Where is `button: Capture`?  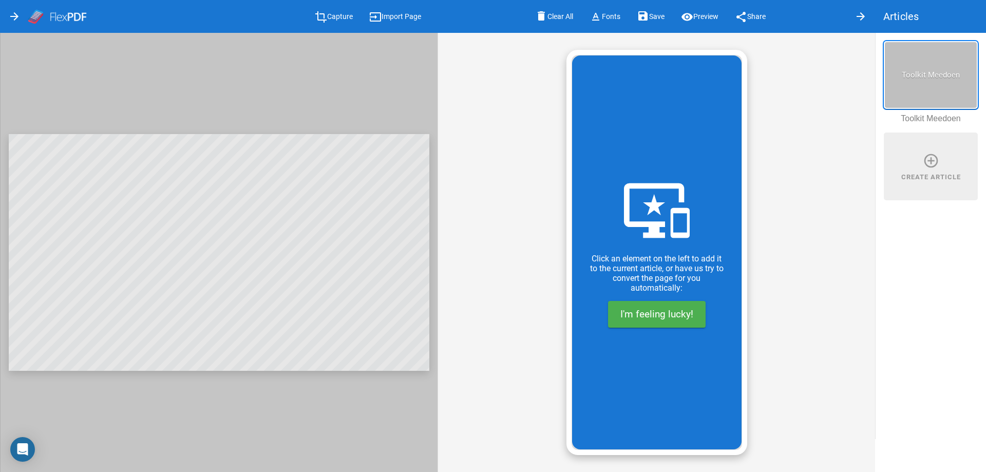
button: Capture is located at coordinates (334, 16).